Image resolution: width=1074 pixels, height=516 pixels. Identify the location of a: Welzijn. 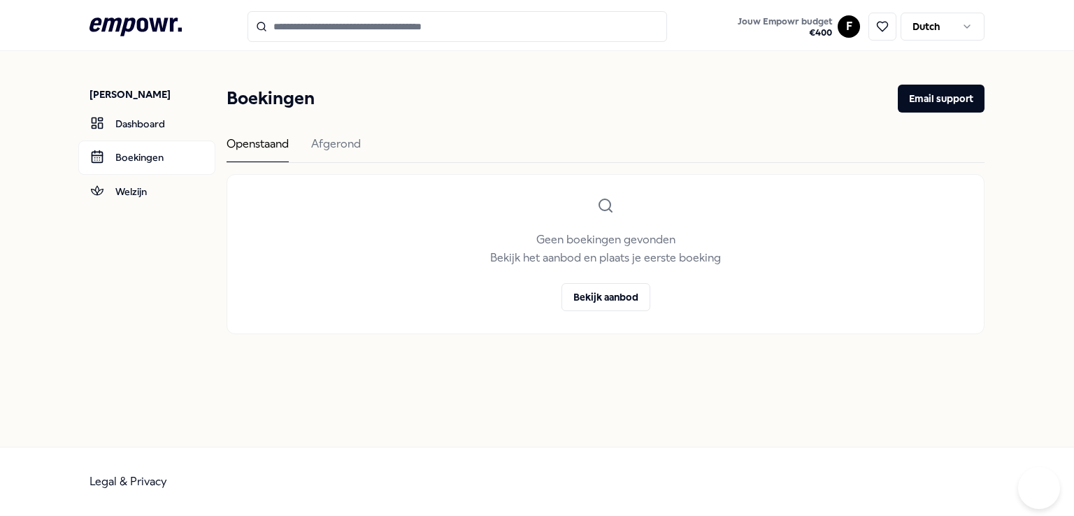
(147, 192).